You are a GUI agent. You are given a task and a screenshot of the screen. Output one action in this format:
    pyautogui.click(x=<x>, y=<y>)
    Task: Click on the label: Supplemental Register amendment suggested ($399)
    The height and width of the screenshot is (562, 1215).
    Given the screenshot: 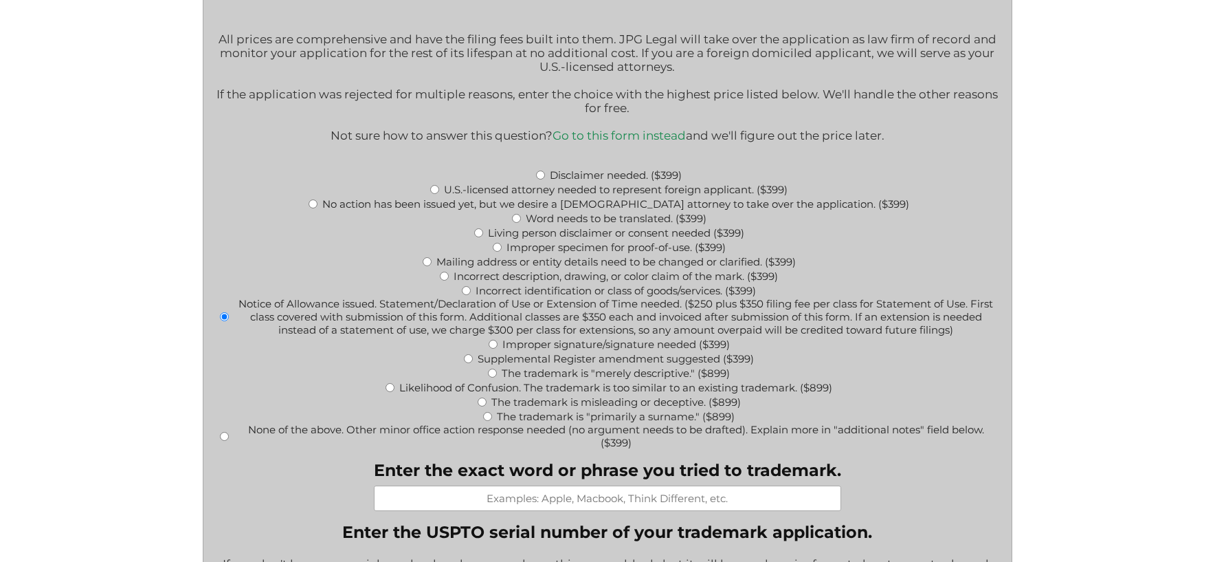 What is the action you would take?
    pyautogui.click(x=616, y=358)
    